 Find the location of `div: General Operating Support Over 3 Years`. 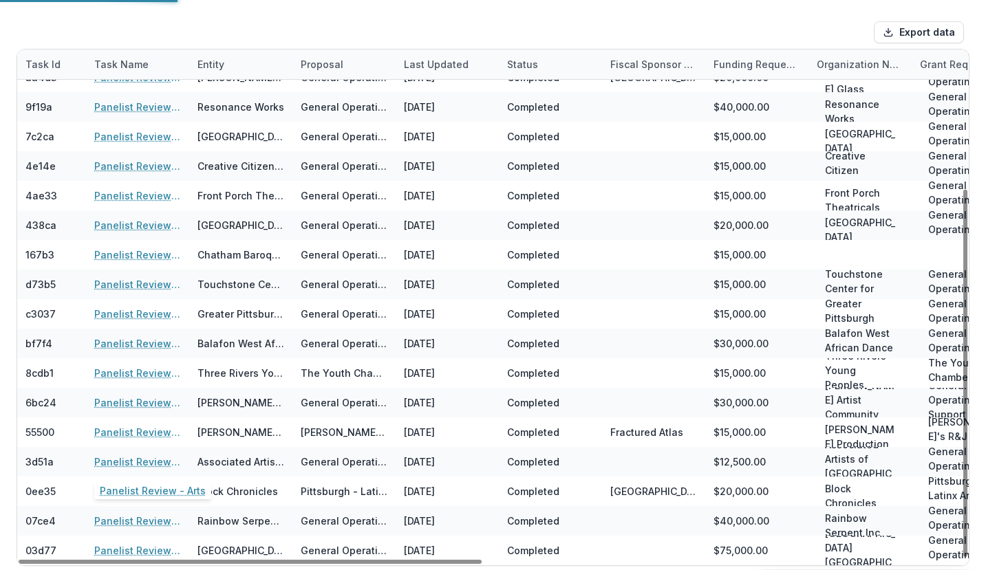

div: General Operating Support Over 3 Years is located at coordinates (344, 550).